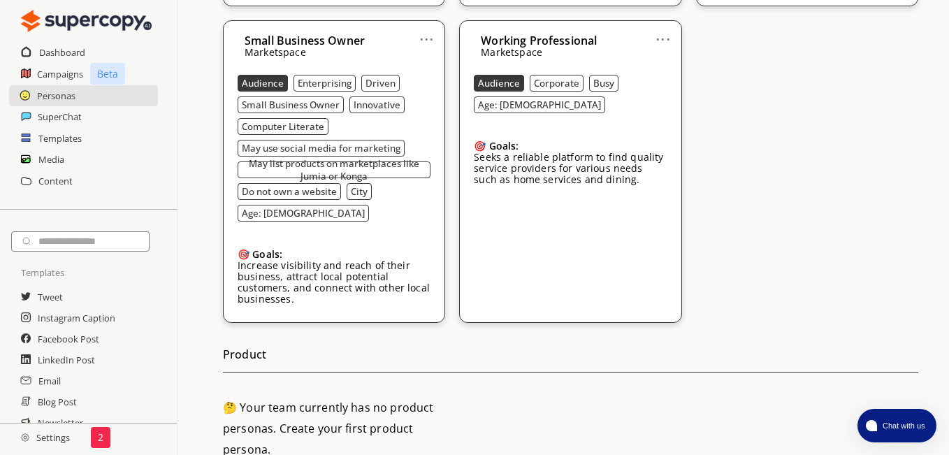  What do you see at coordinates (62, 52) in the screenshot?
I see `h2: Dashboard` at bounding box center [62, 52].